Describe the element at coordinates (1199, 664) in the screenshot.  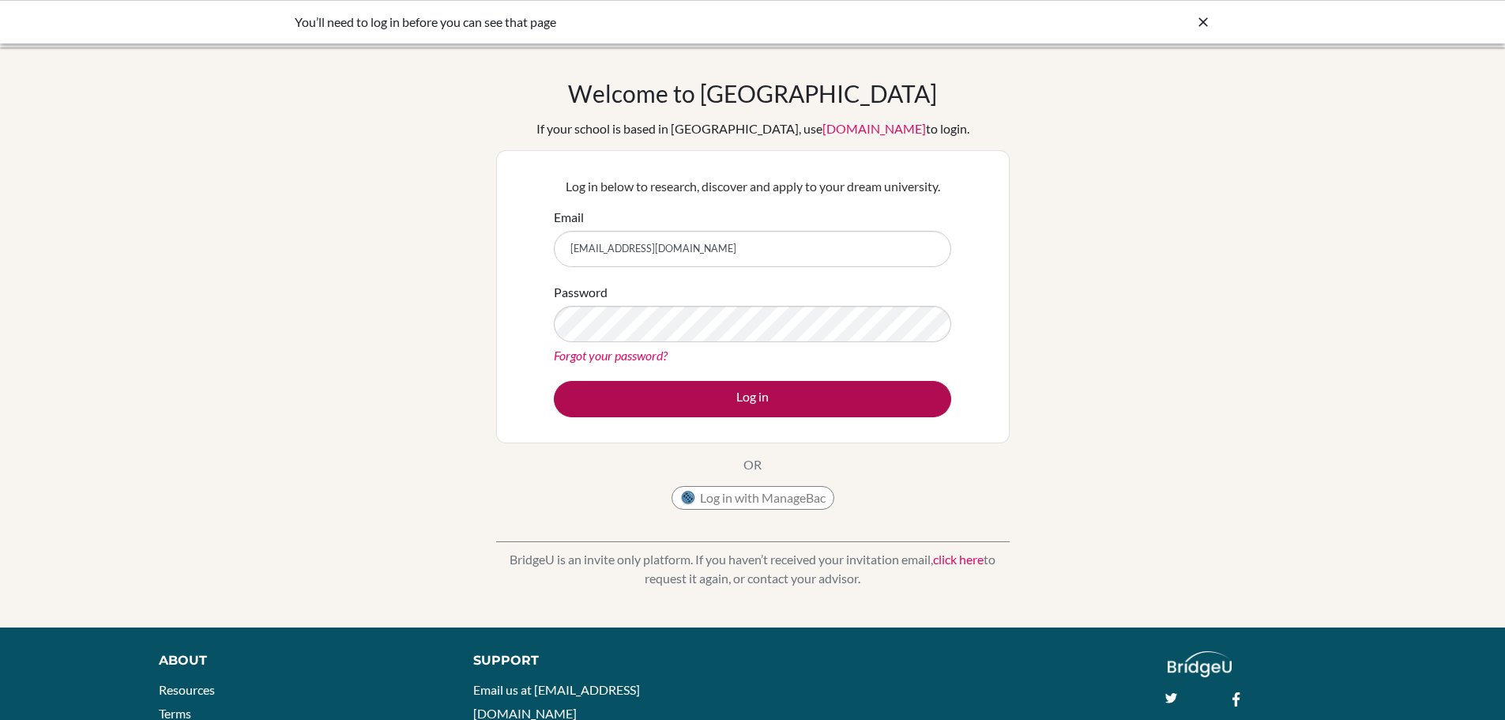
I see `img: logo_white@2x-f4f0deed5e89b7ecb1c2cc34c3e3d731f90f0f143d5ea2071677605dd97b5244.png` at that location.